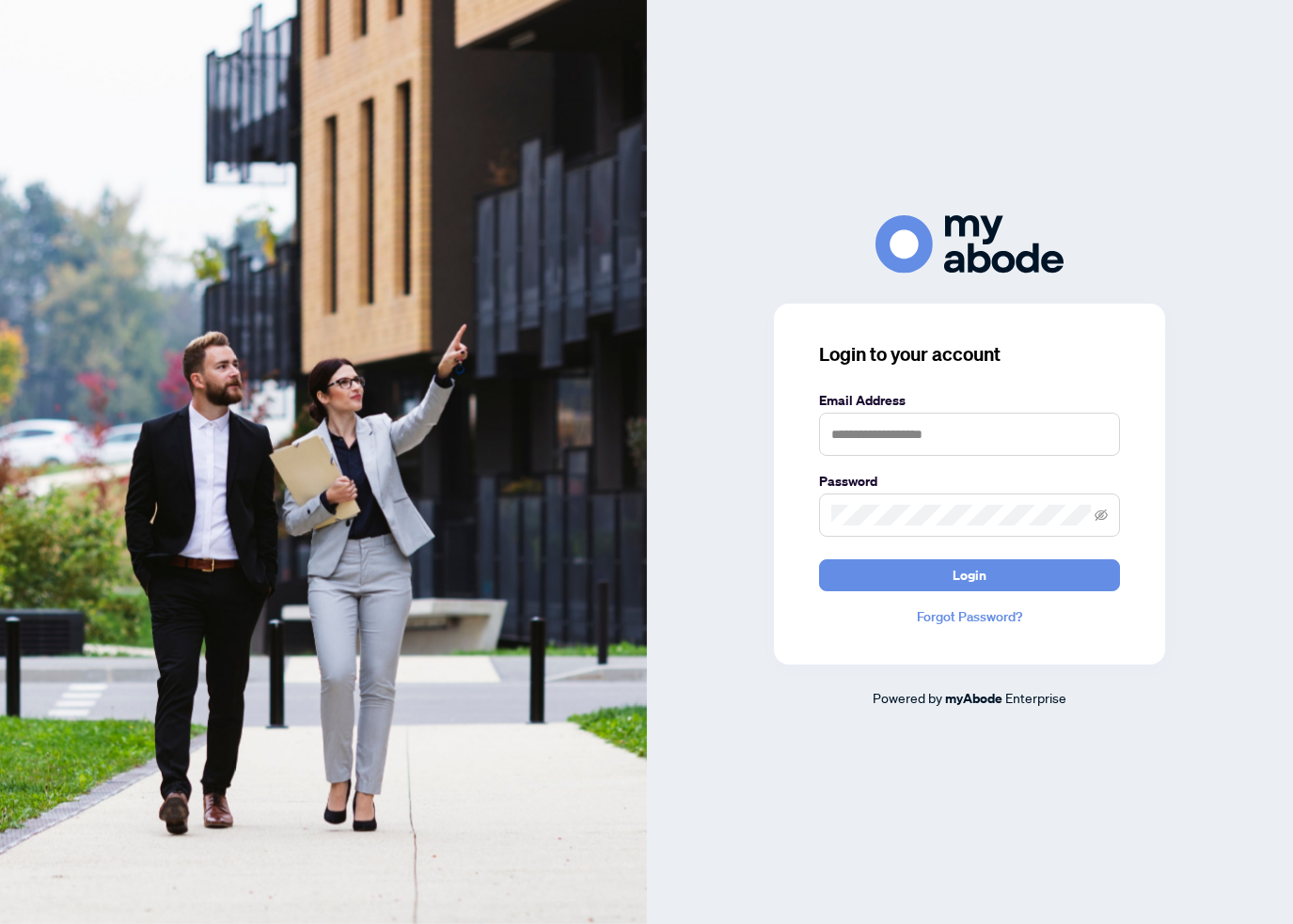 This screenshot has width=1293, height=924. I want to click on span: Enterprise, so click(1035, 697).